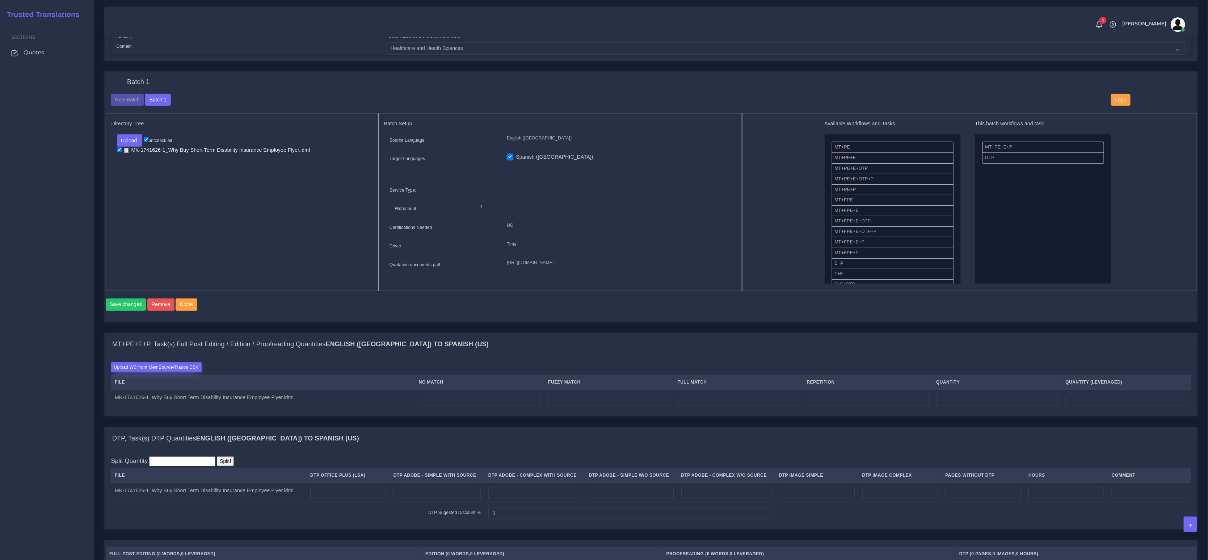 Image resolution: width=1208 pixels, height=560 pixels. What do you see at coordinates (893, 253) in the screenshot?
I see `li: MT+FPE+P` at bounding box center [893, 253].